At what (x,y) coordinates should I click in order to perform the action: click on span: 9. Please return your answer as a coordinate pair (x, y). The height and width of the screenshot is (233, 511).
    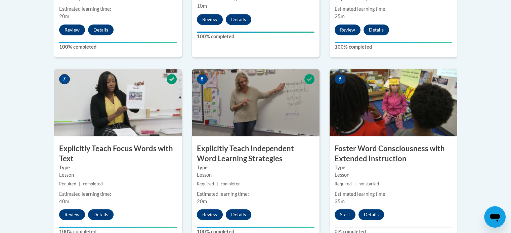
    Looking at the image, I should click on (340, 79).